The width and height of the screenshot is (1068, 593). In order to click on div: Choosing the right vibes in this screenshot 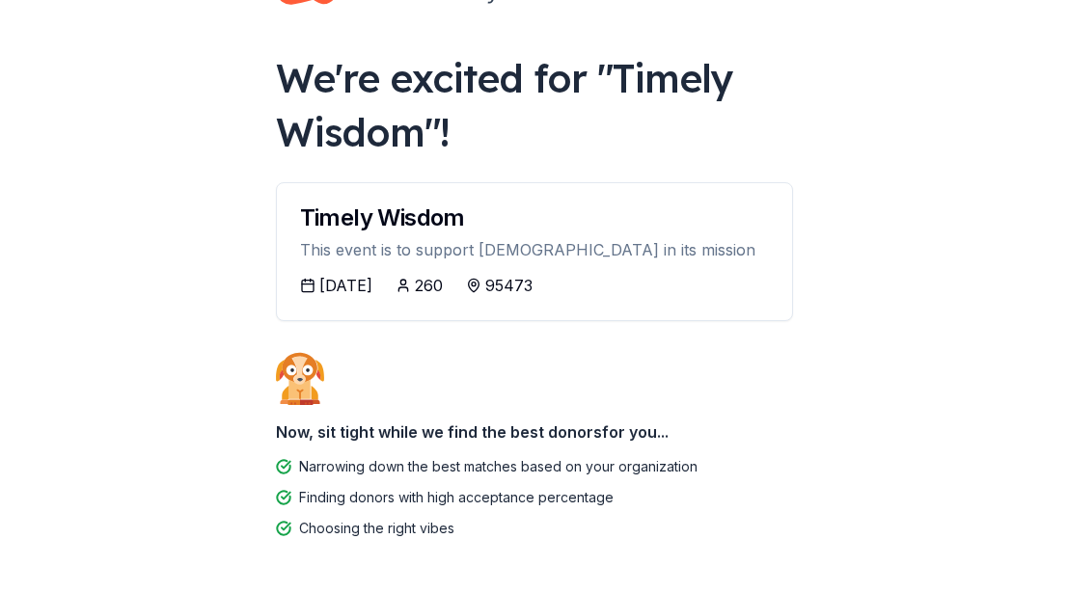, I will do `click(376, 529)`.